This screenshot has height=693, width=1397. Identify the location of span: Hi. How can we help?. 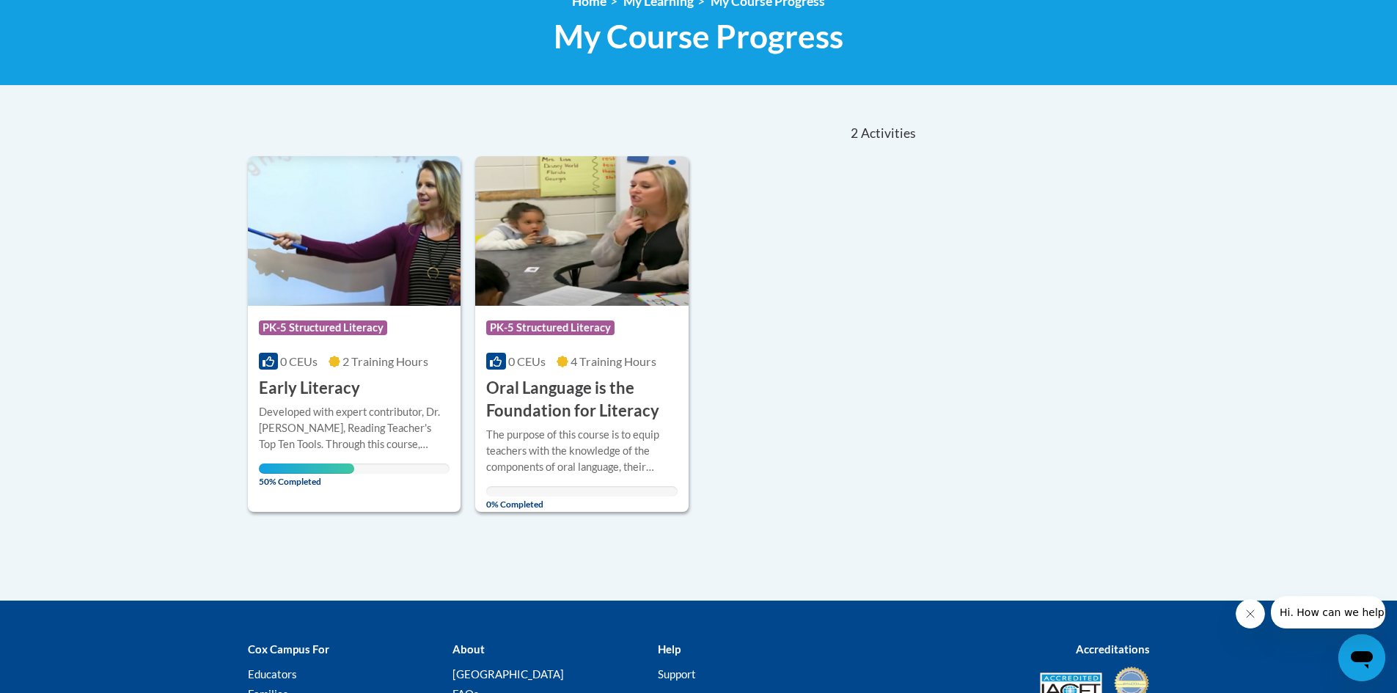
(64, 16).